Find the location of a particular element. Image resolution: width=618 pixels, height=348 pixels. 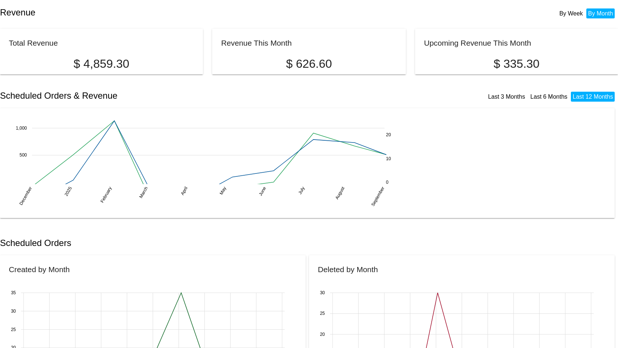

p: $ 4,859.30 is located at coordinates (101, 64).